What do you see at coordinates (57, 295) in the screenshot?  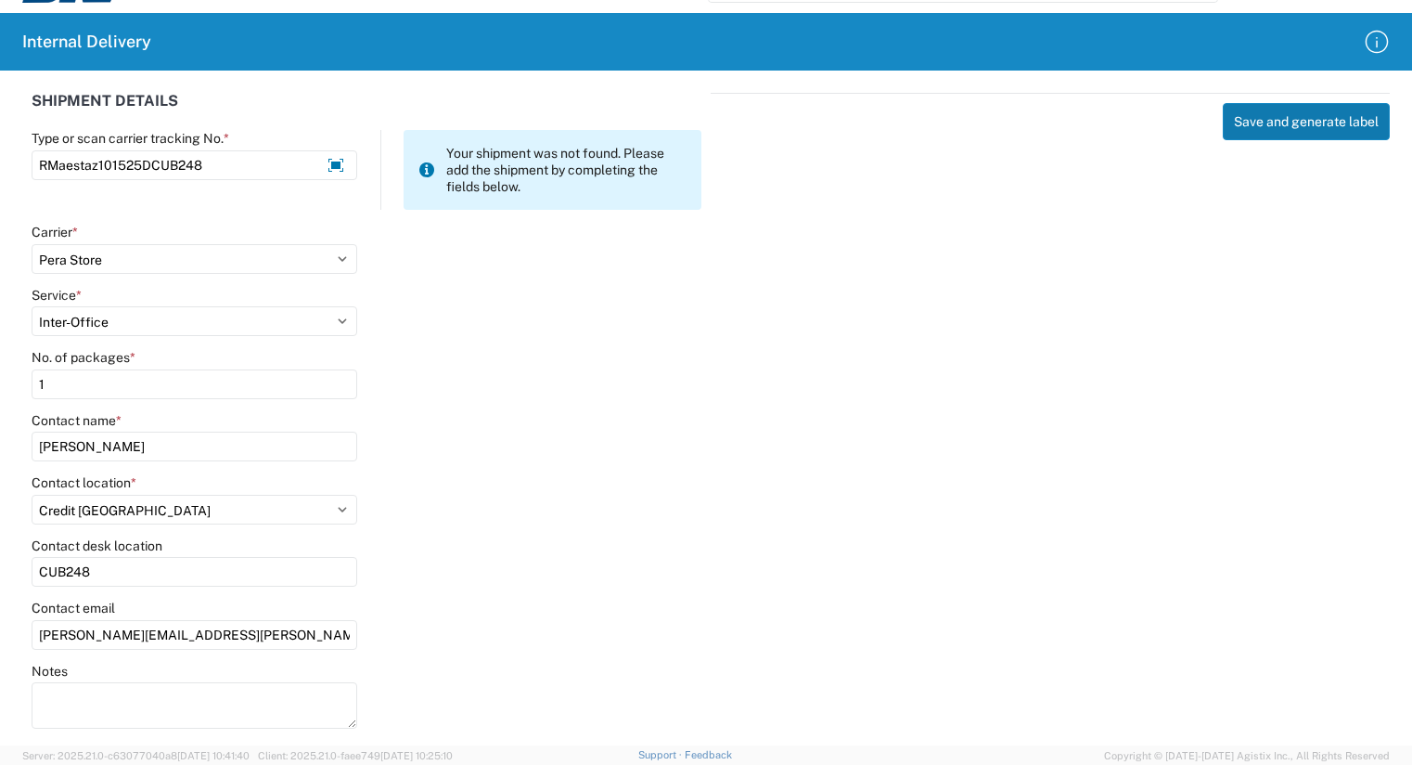 I see `label: Service` at bounding box center [57, 295].